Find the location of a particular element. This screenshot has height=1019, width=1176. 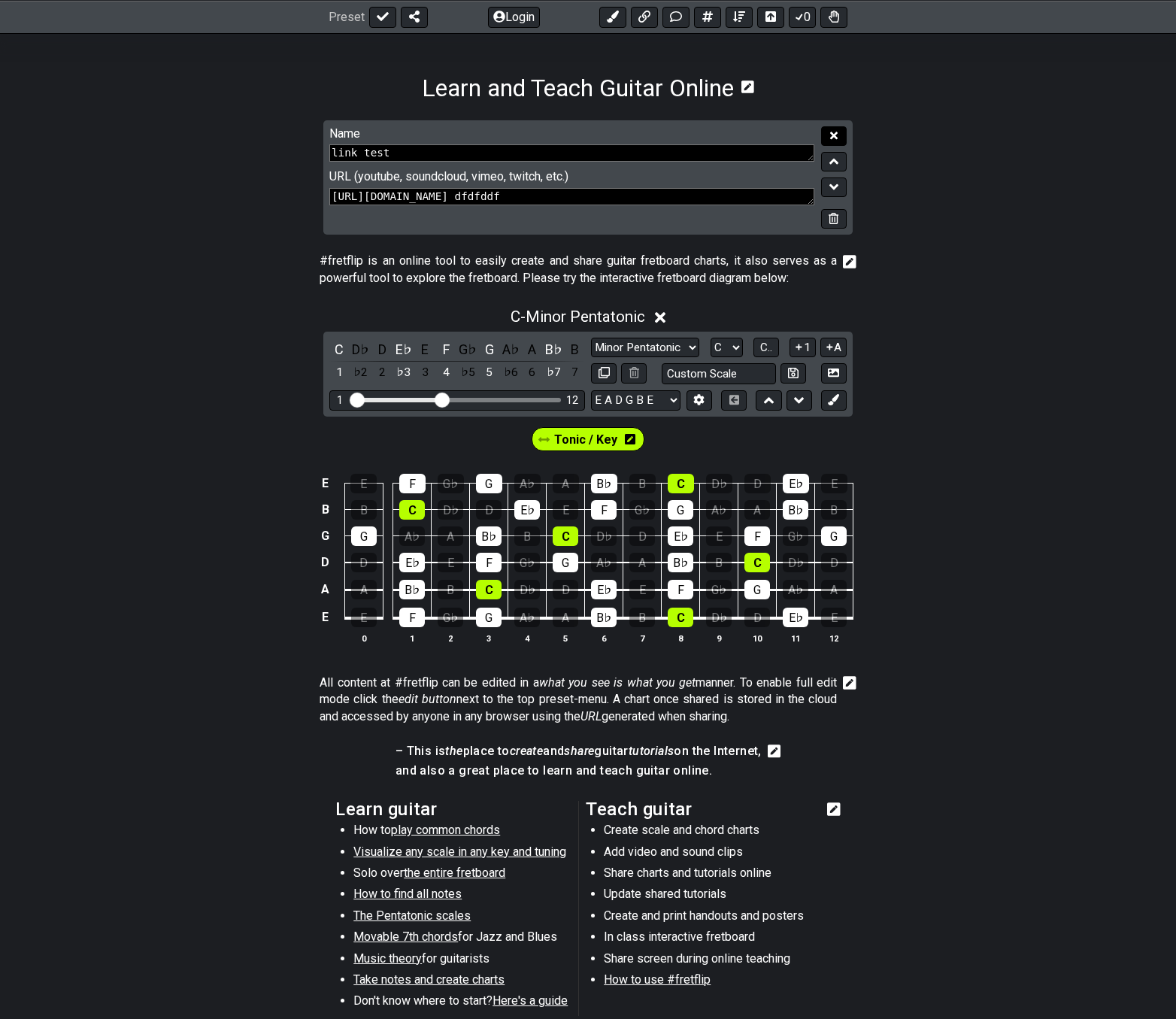

button: Open sort Window is located at coordinates (739, 16).